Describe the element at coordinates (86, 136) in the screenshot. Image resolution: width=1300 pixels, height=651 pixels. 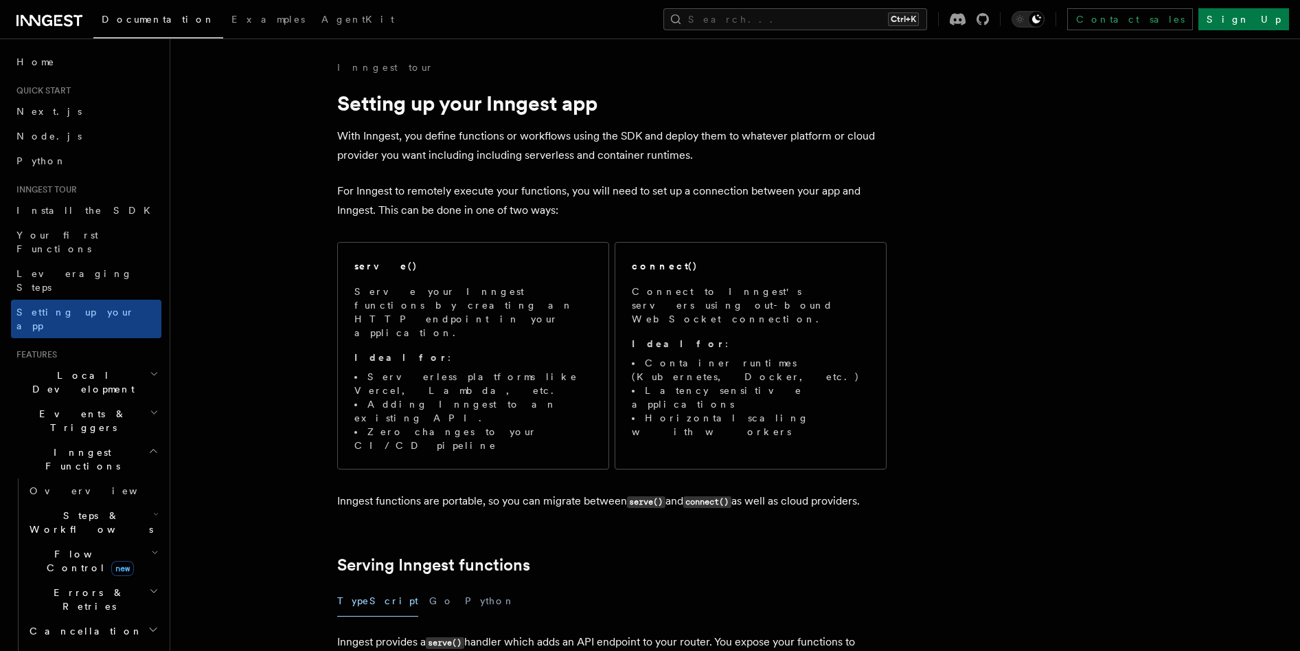
I see `a: Node.js` at that location.